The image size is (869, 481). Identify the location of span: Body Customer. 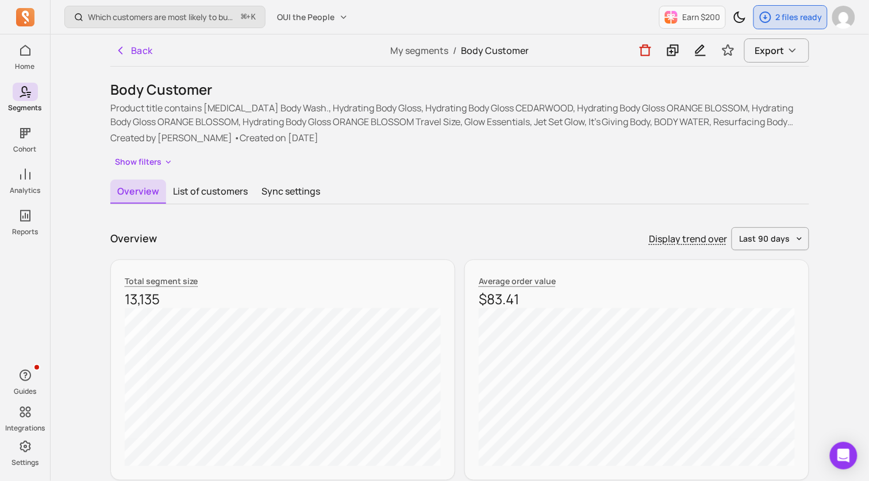
(495, 51).